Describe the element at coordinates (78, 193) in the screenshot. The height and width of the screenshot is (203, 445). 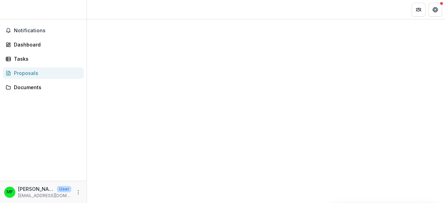
I see `button: More` at that location.